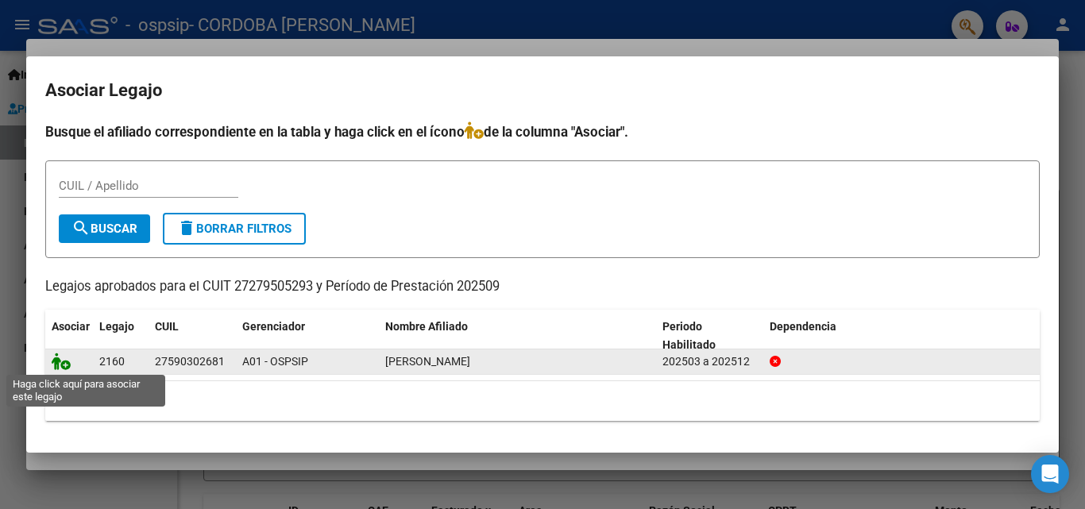  Describe the element at coordinates (234, 229) in the screenshot. I see `span: Borrar Filtros` at that location.